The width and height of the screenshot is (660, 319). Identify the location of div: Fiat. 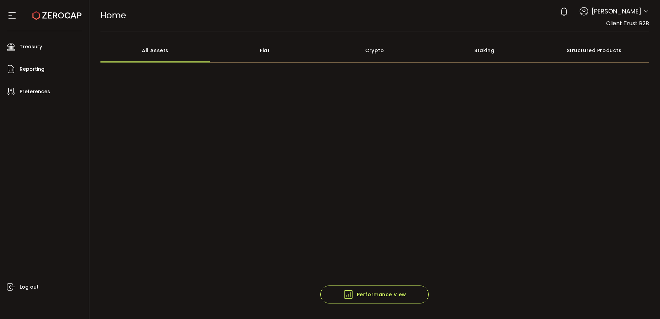
(265, 50).